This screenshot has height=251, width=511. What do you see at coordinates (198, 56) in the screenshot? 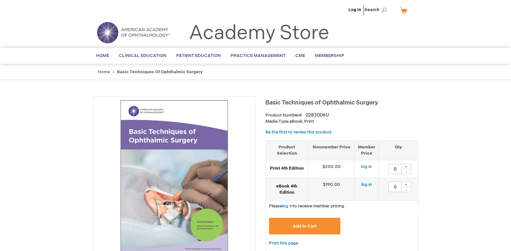
I see `span: Patient Education` at bounding box center [198, 56].